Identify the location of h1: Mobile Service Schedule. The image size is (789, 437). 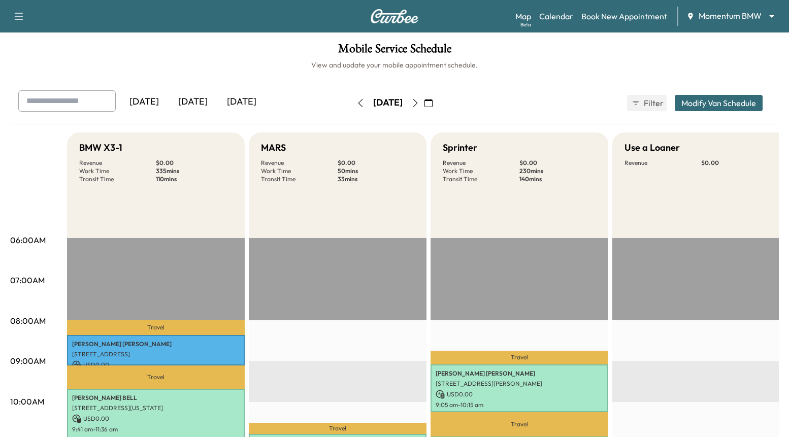
(395, 51).